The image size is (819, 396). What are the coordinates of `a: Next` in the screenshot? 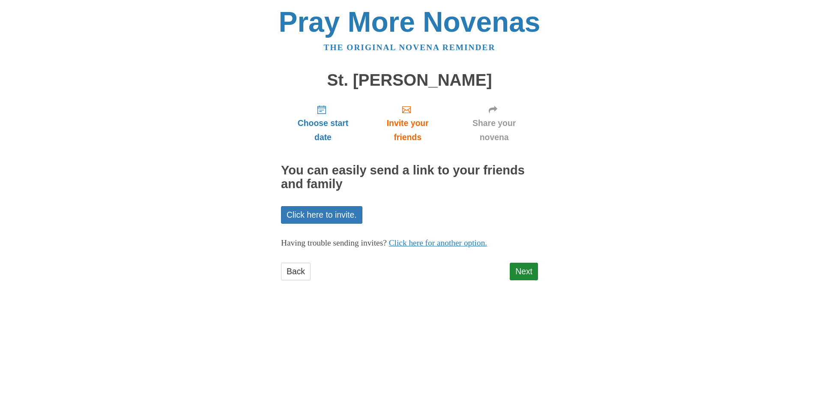 It's located at (524, 271).